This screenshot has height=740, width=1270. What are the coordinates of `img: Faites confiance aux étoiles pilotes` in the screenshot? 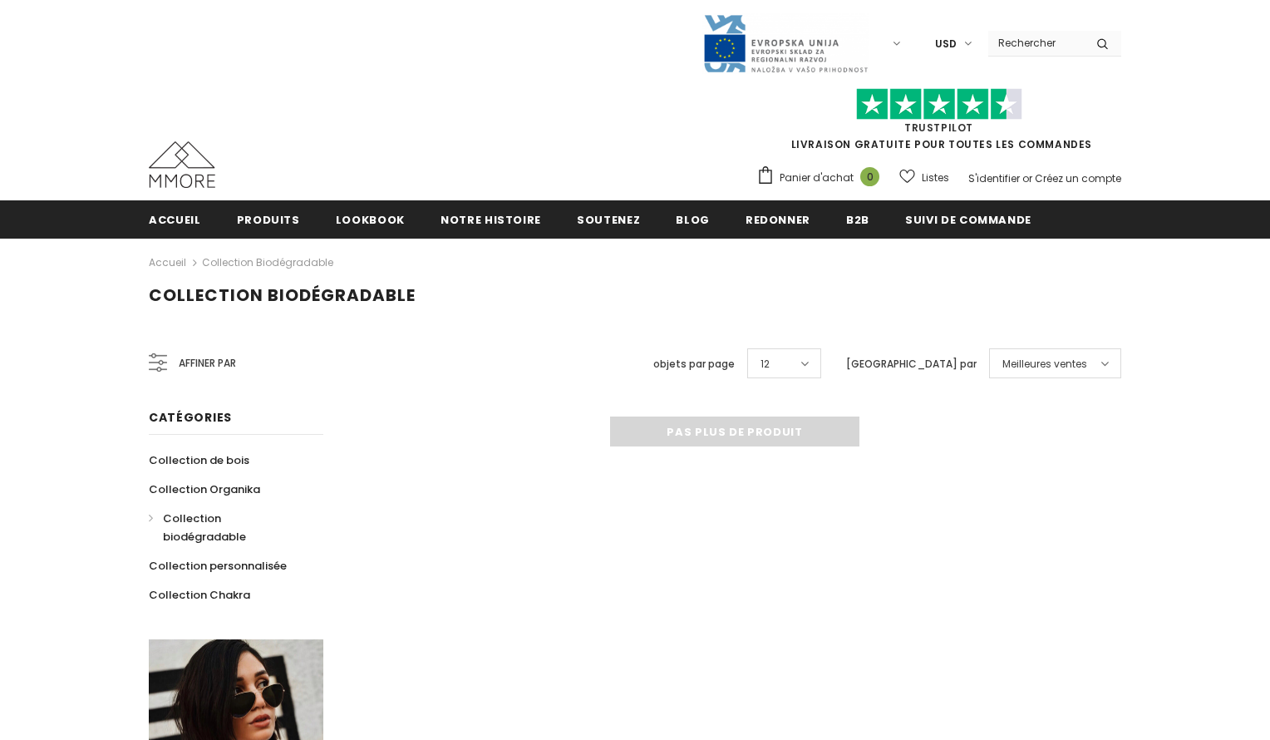 It's located at (939, 104).